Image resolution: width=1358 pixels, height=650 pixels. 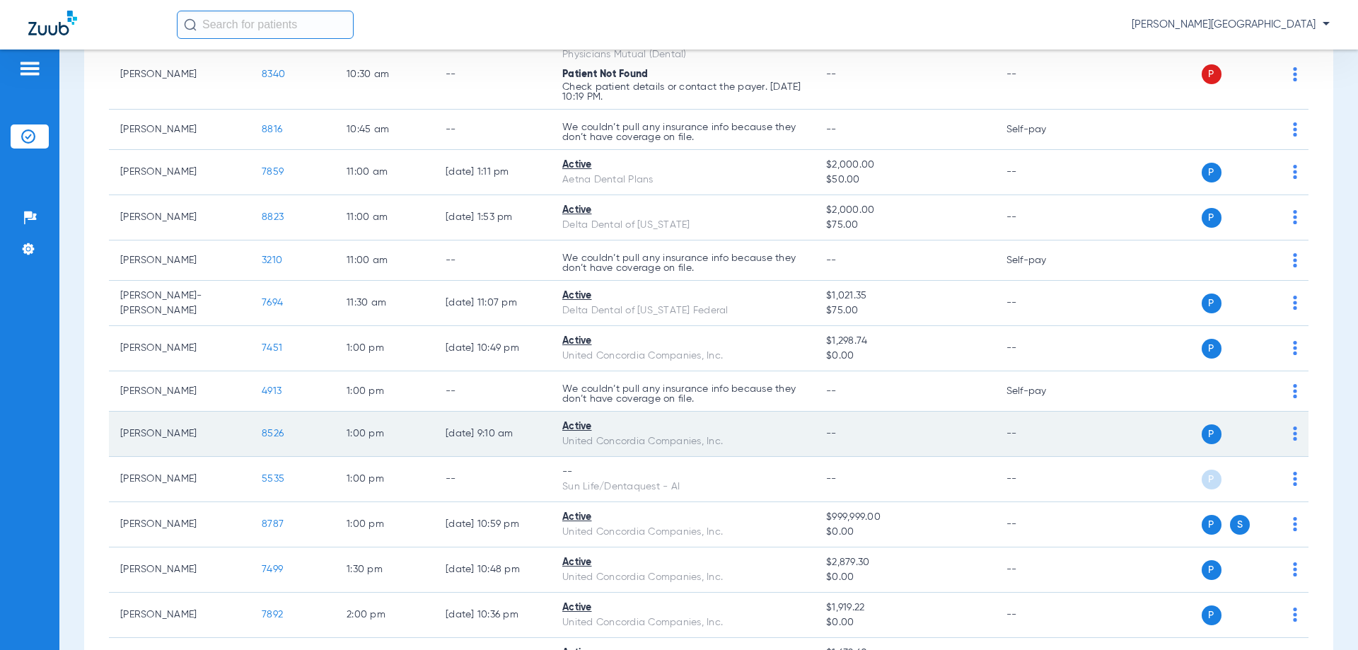 What do you see at coordinates (190, 25) in the screenshot?
I see `img: Search Icon` at bounding box center [190, 25].